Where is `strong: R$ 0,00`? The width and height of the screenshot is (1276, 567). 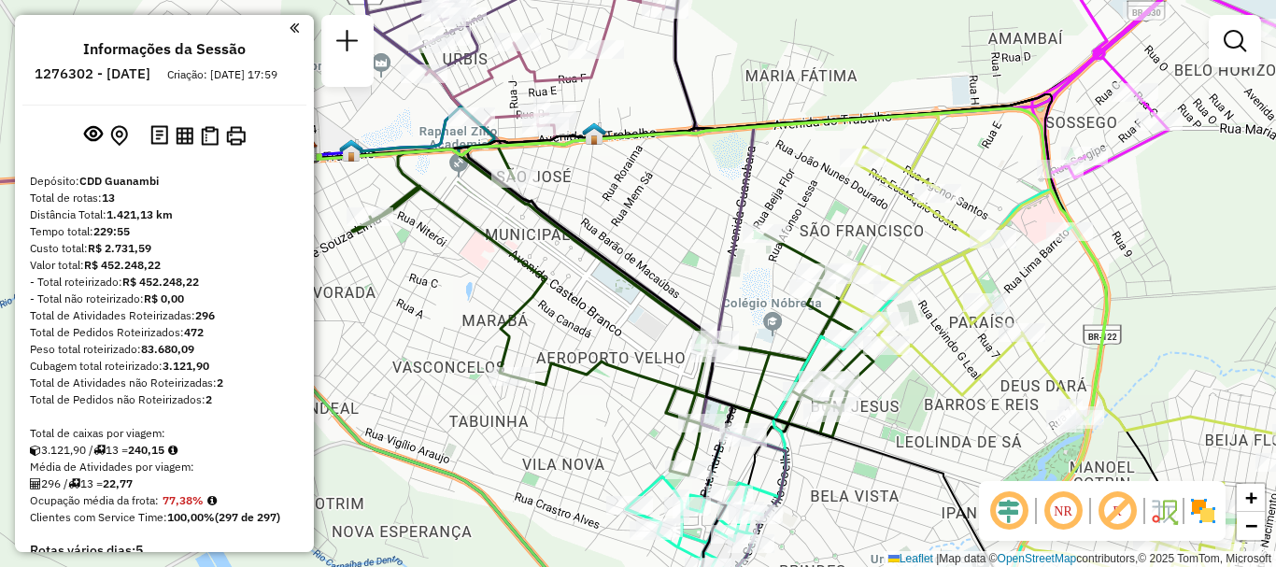 strong: R$ 0,00 is located at coordinates (163, 298).